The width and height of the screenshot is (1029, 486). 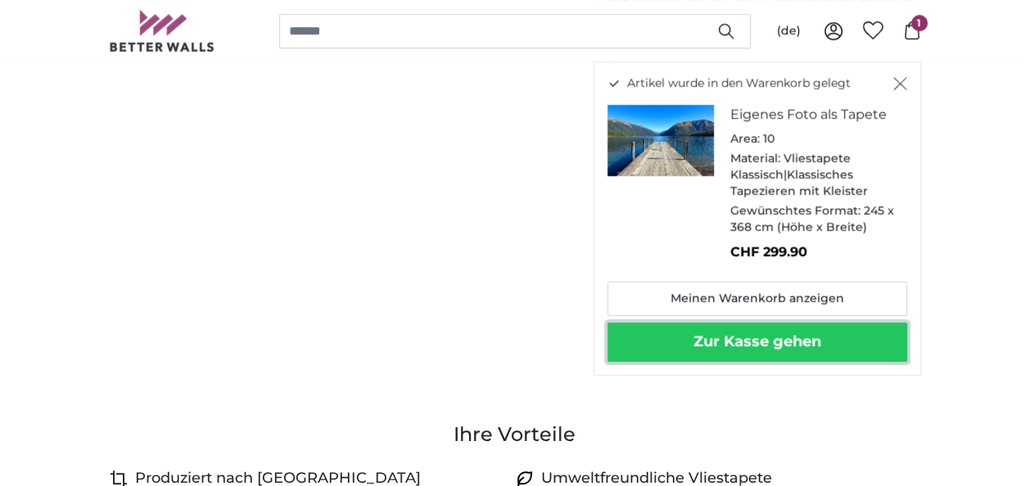 I want to click on span: 10, so click(x=769, y=138).